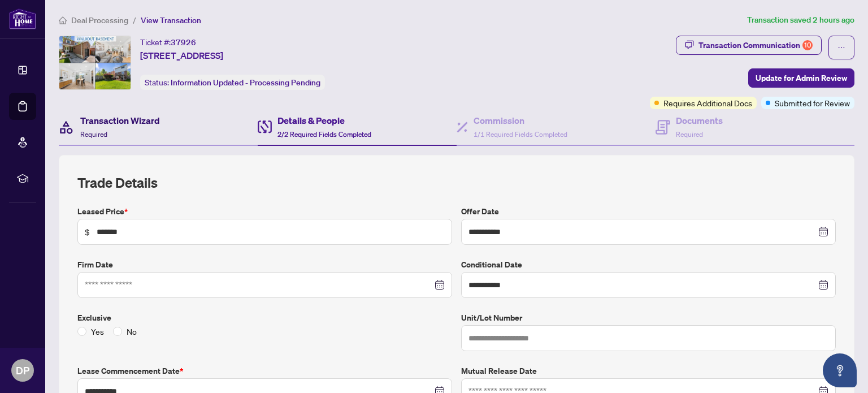 The height and width of the screenshot is (393, 868). I want to click on label: Lease Commencement Date, so click(265, 371).